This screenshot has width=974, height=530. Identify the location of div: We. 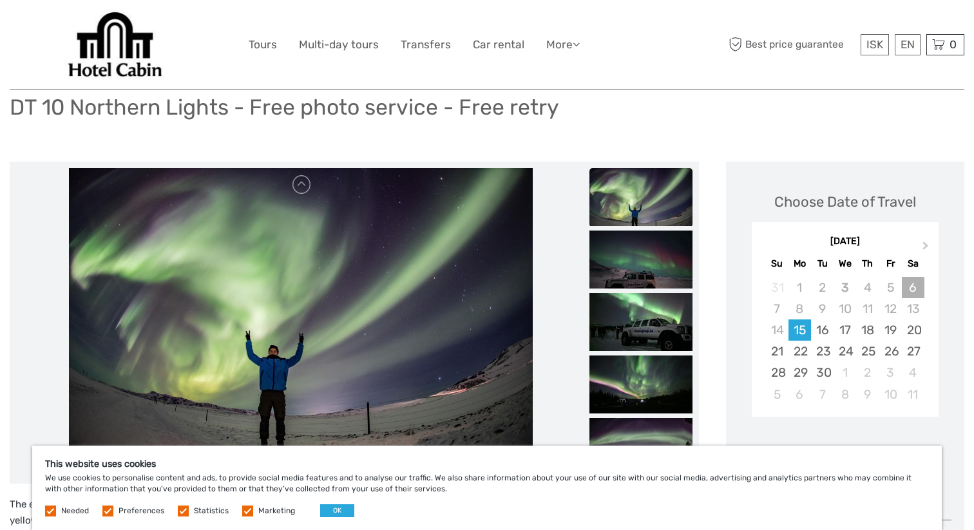
(845, 264).